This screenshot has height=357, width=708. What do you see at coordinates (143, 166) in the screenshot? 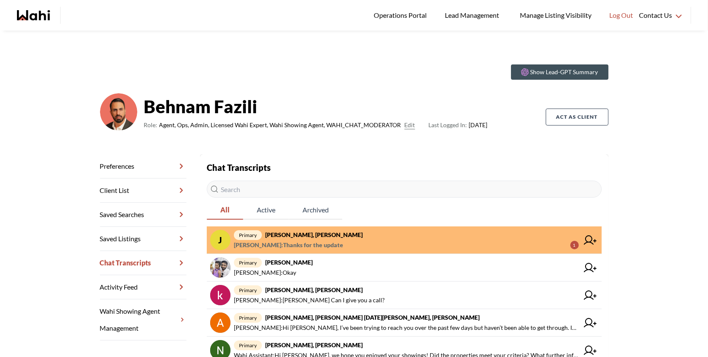
I see `a: Preferences` at bounding box center [143, 166].